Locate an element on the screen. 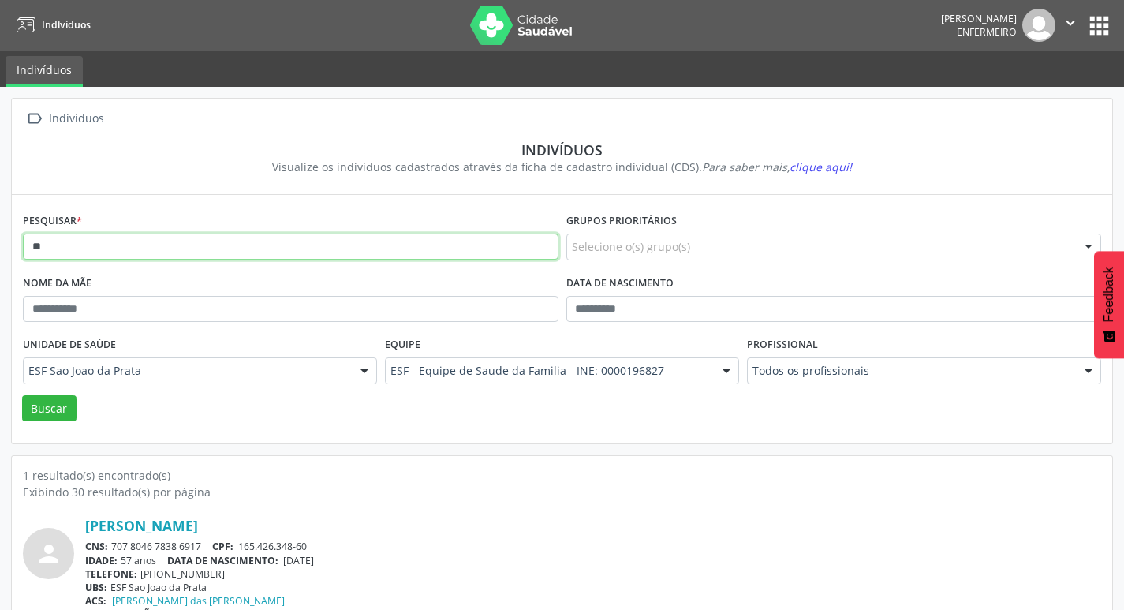 Image resolution: width=1124 pixels, height=610 pixels. div: 707 8046 7838 6917 is located at coordinates (593, 546).